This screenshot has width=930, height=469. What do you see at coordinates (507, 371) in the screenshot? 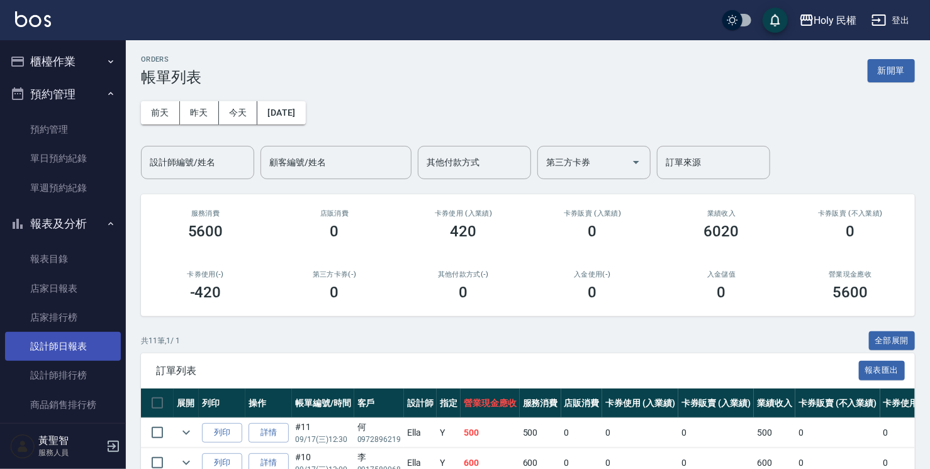
I see `span: 訂單列表` at bounding box center [507, 371].